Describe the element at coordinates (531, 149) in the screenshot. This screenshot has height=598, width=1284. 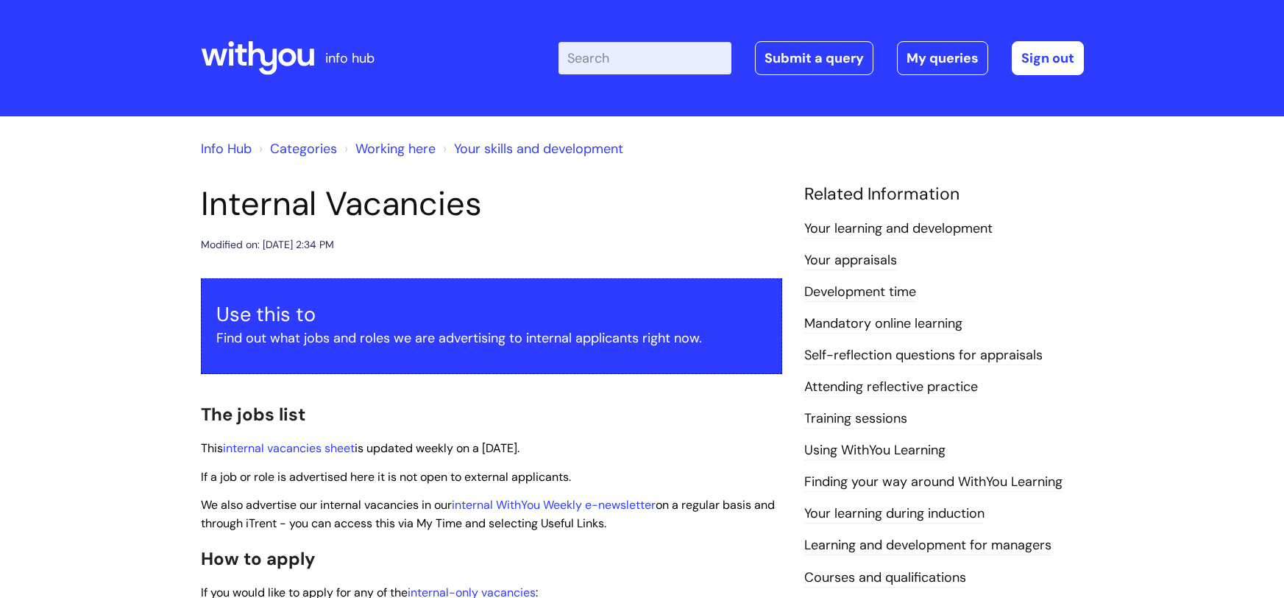
I see `li: Your skills and development` at that location.